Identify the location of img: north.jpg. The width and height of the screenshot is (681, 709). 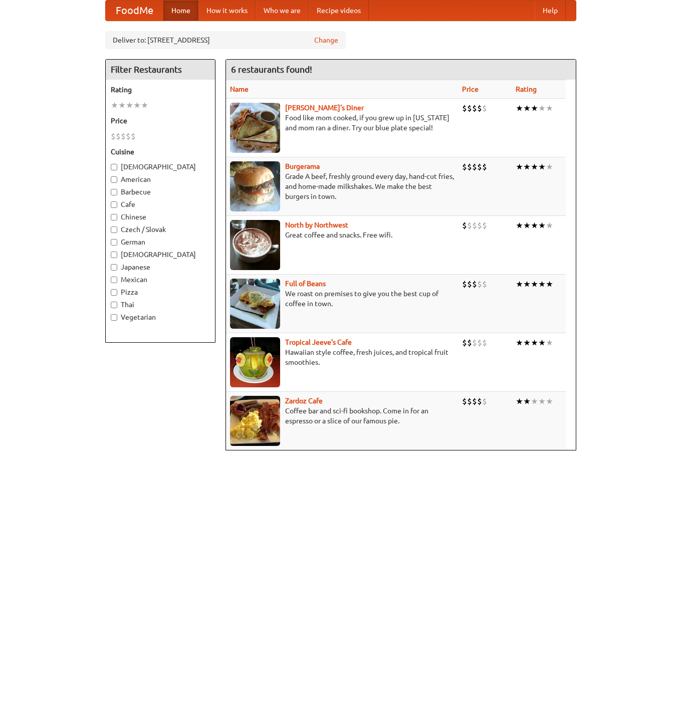
(255, 245).